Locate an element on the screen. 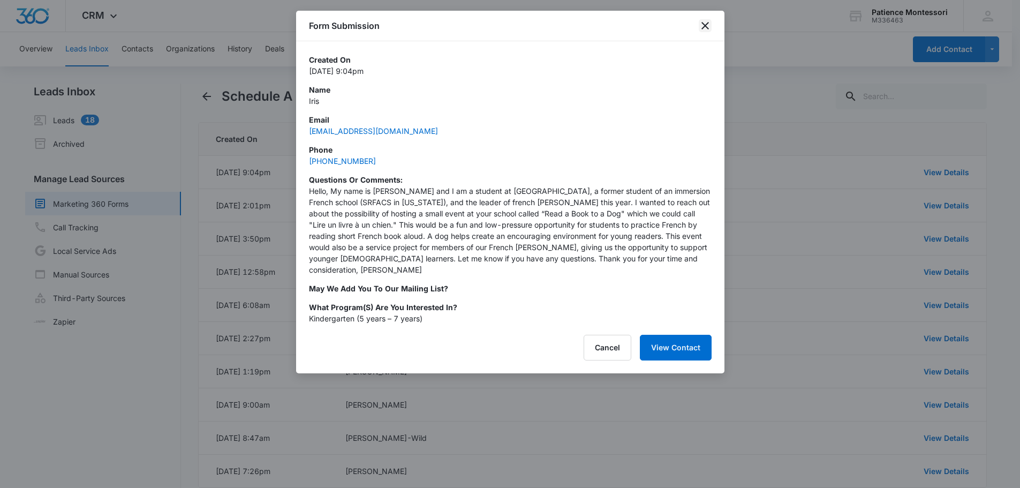 The width and height of the screenshot is (1020, 488). p: Created On is located at coordinates (511, 59).